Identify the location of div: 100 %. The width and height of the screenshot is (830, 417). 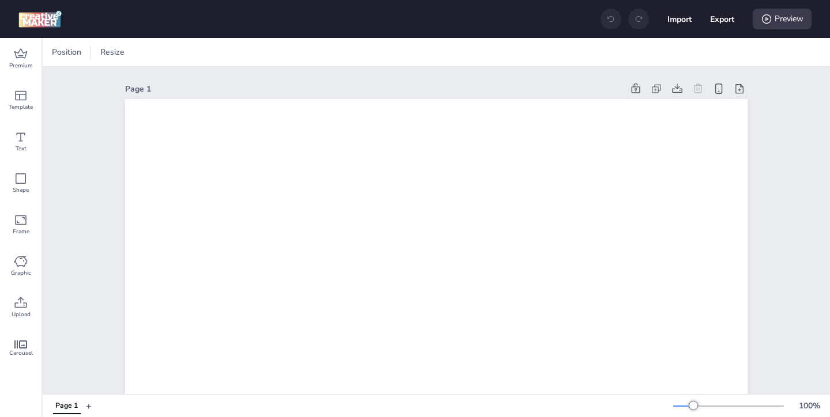
(809, 406).